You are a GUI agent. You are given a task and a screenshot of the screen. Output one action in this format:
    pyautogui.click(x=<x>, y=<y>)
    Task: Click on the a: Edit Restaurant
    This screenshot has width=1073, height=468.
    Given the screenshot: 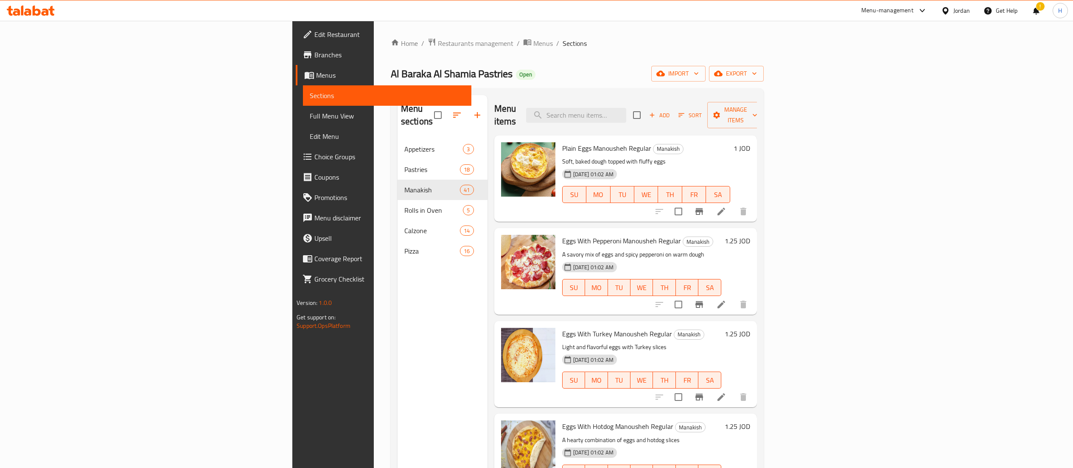 What is the action you would take?
    pyautogui.click(x=384, y=34)
    